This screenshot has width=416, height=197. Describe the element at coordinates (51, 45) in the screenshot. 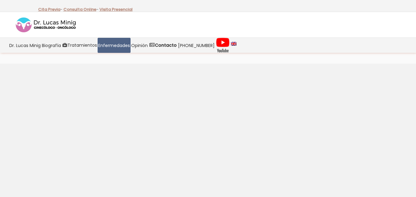

I see `span: Biografía` at that location.